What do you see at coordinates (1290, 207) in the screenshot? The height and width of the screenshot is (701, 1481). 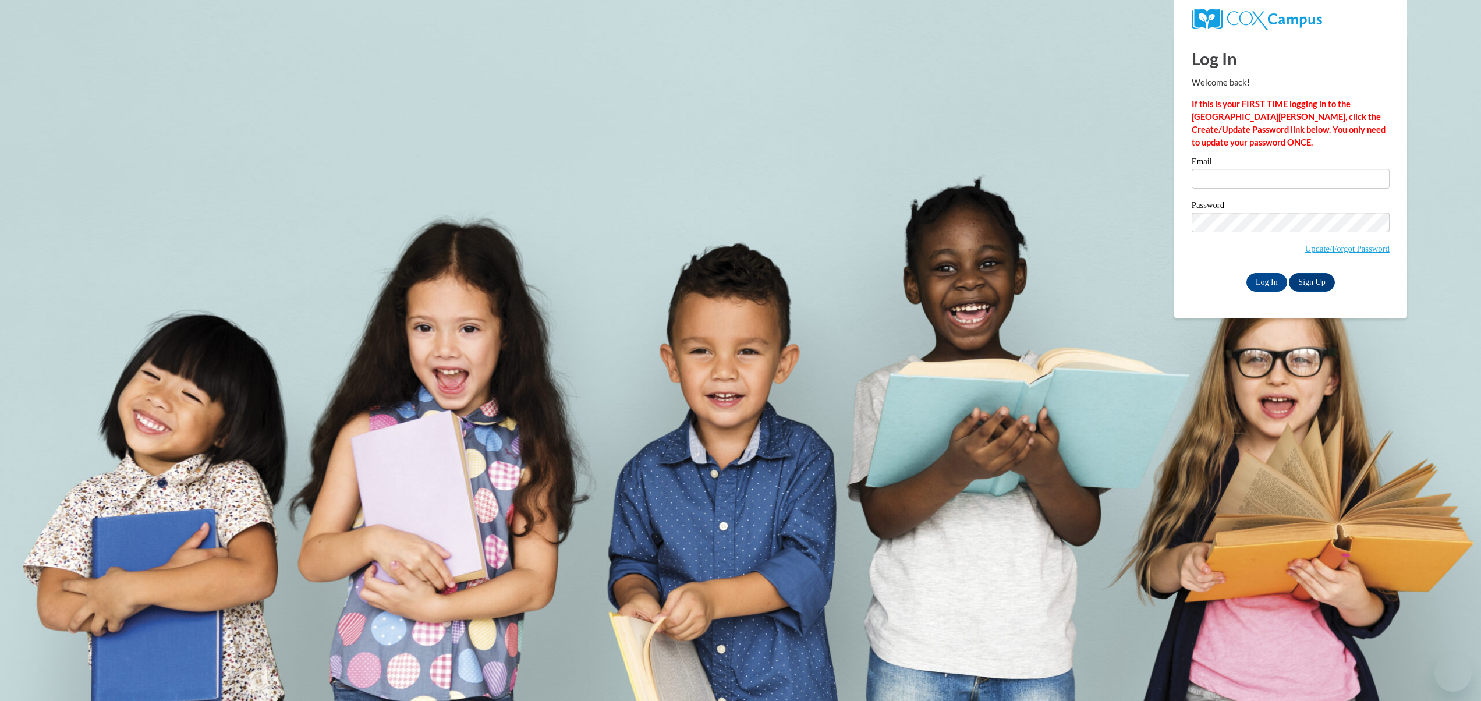 I see `label: Password` at bounding box center [1290, 207].